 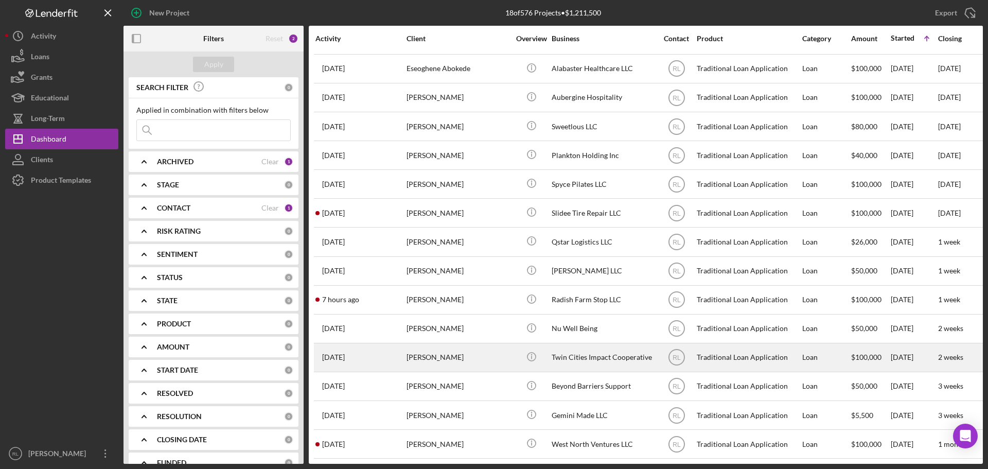 What do you see at coordinates (333, 357) in the screenshot?
I see `time: 2025-08-20 16:25` at bounding box center [333, 357].